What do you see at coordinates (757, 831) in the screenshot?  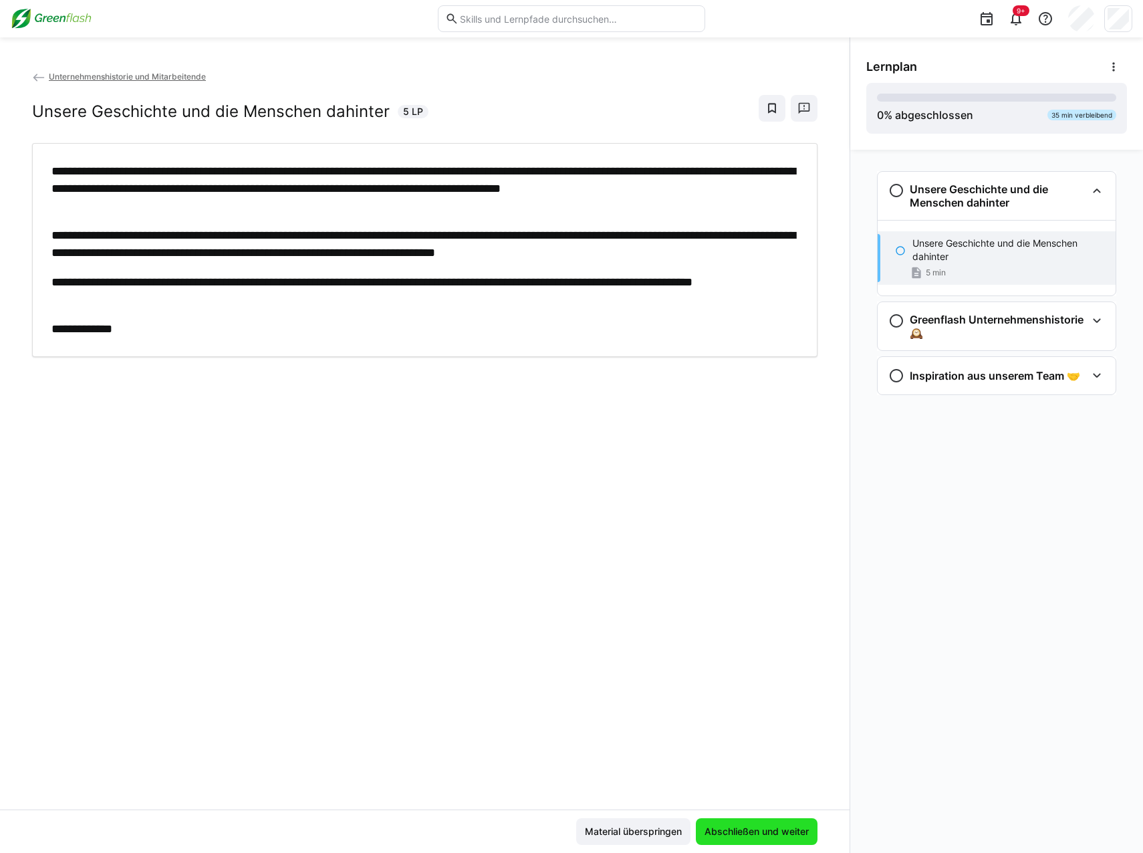 I see `span: Abschließen und weiter` at bounding box center [757, 831].